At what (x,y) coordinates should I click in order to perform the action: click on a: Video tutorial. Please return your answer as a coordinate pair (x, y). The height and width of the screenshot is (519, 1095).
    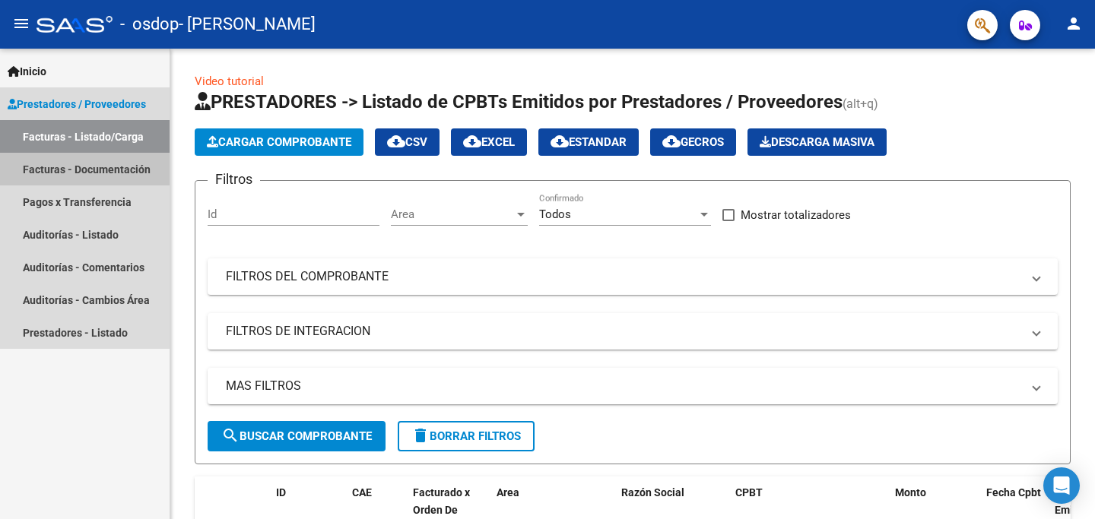
    Looking at the image, I should click on (229, 81).